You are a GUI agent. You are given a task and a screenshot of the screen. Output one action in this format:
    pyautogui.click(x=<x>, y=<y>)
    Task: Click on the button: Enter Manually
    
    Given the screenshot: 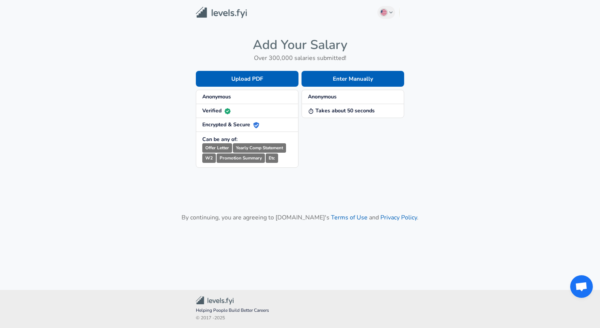 What is the action you would take?
    pyautogui.click(x=353, y=79)
    